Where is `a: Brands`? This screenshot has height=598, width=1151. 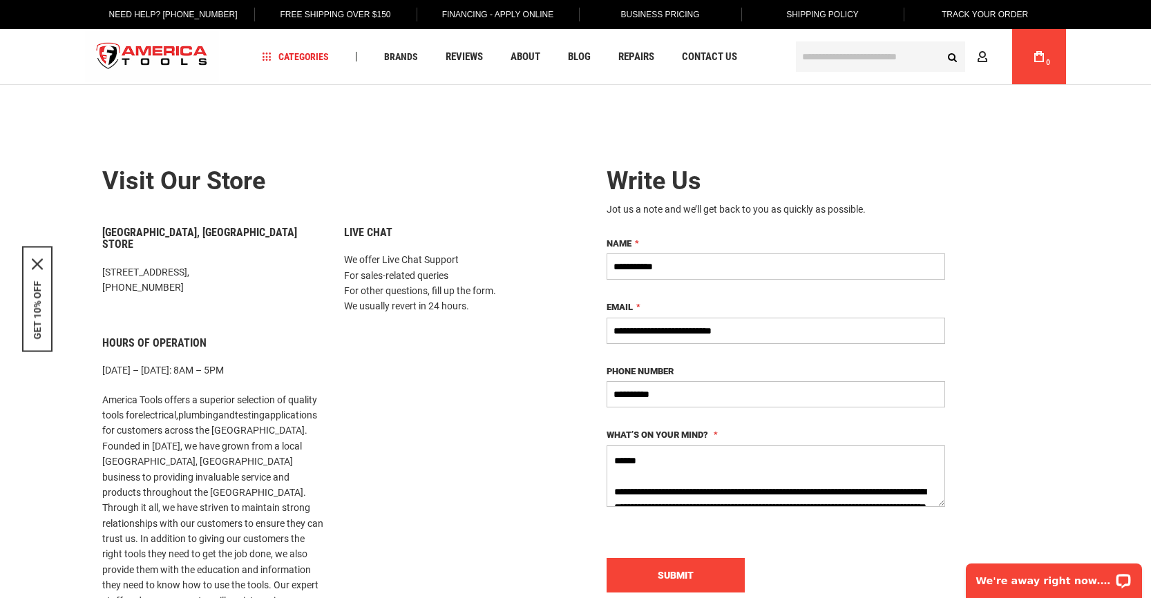
a: Brands is located at coordinates (401, 57).